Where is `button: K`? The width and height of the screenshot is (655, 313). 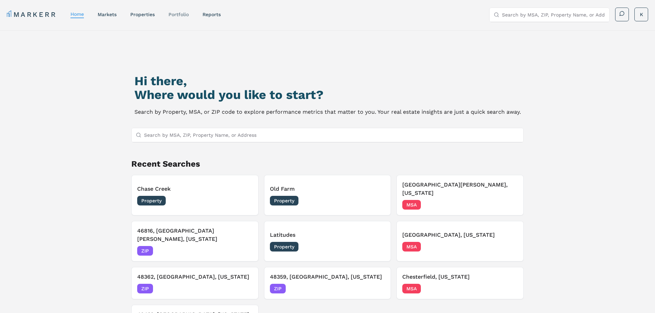 button: K is located at coordinates (641, 14).